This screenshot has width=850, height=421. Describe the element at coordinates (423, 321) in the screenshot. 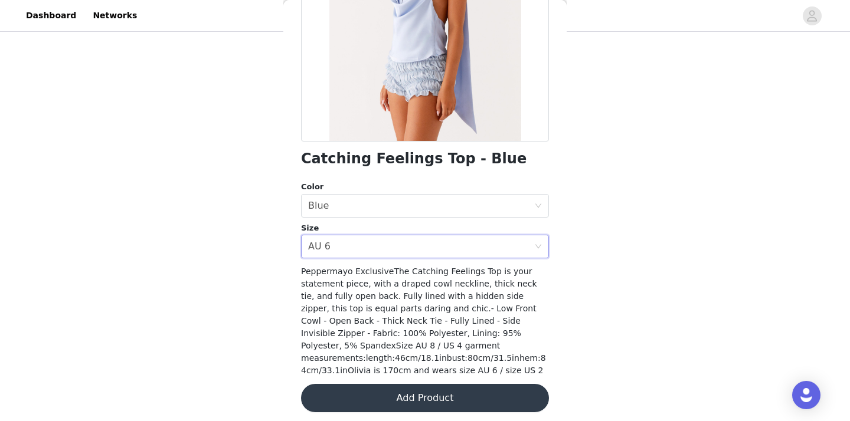

I see `span: Peppermayo ExclusiveThe Catching Feelings Top is your statement piece, with a draped cowl necklin...` at that location.